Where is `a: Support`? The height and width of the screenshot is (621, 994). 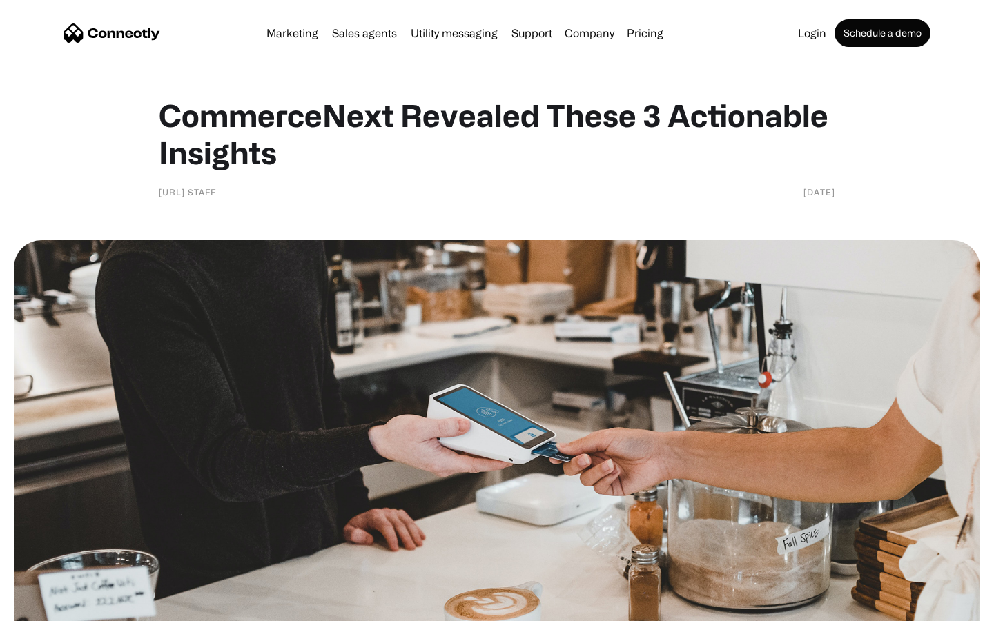 a: Support is located at coordinates (532, 33).